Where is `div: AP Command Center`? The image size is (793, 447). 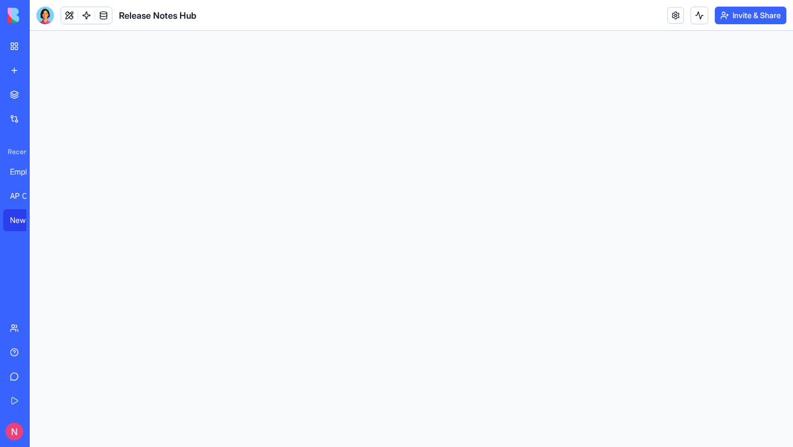 div: AP Command Center is located at coordinates (25, 196).